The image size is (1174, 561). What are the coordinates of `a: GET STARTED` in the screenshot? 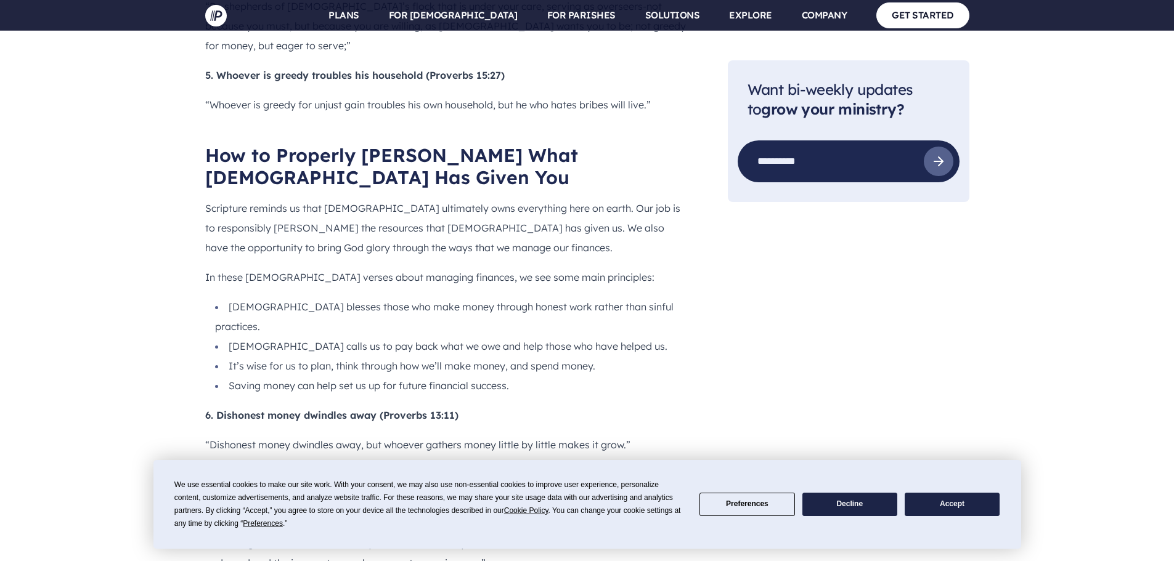 It's located at (922, 15).